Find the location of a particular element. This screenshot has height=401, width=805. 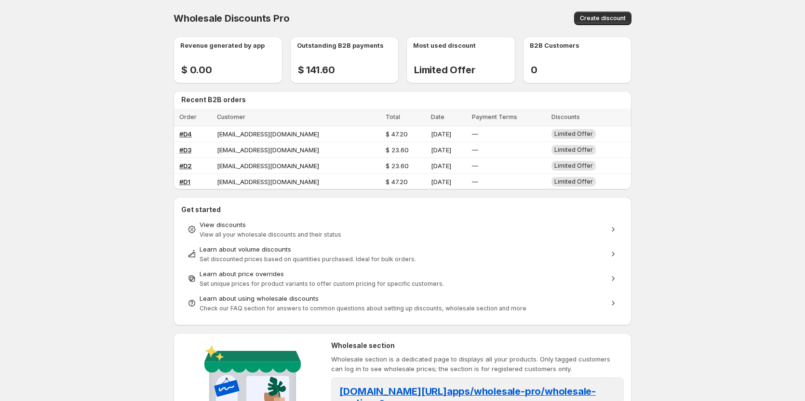

span: Customer is located at coordinates (231, 117).